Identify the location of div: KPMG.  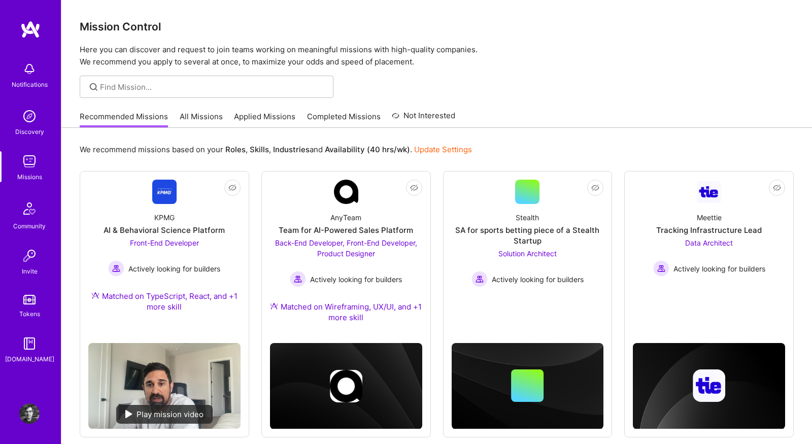
(164, 217).